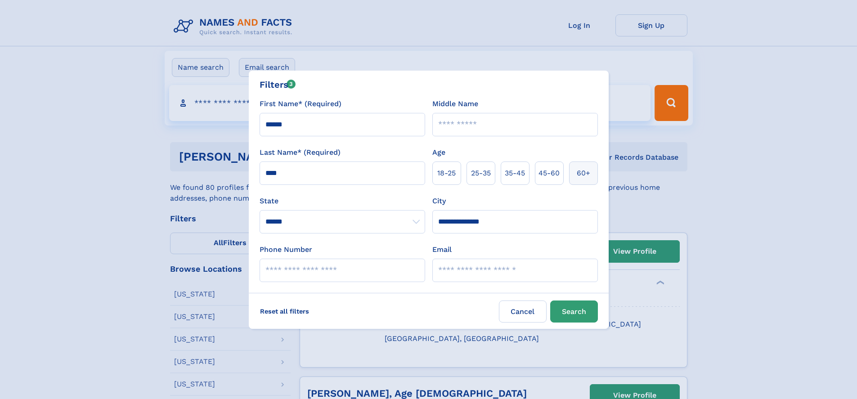 The image size is (857, 399). What do you see at coordinates (514, 173) in the screenshot?
I see `span: 35‑45` at bounding box center [514, 173].